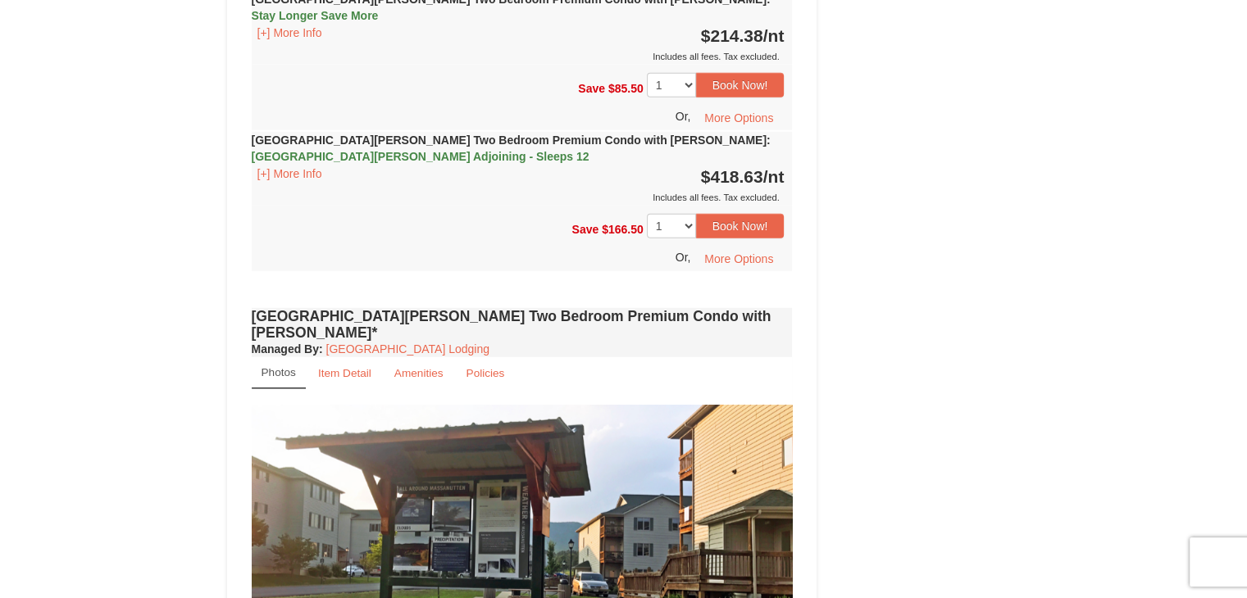 Image resolution: width=1247 pixels, height=598 pixels. Describe the element at coordinates (622, 229) in the screenshot. I see `span: $166.50` at that location.